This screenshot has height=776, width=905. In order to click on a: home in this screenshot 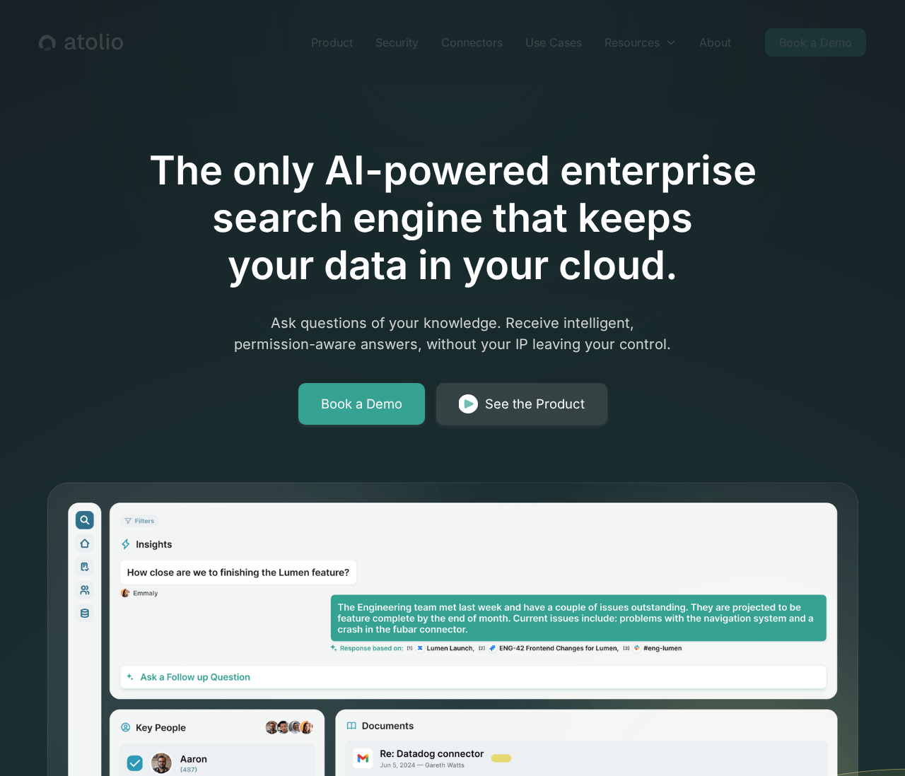, I will do `click(81, 42)`.